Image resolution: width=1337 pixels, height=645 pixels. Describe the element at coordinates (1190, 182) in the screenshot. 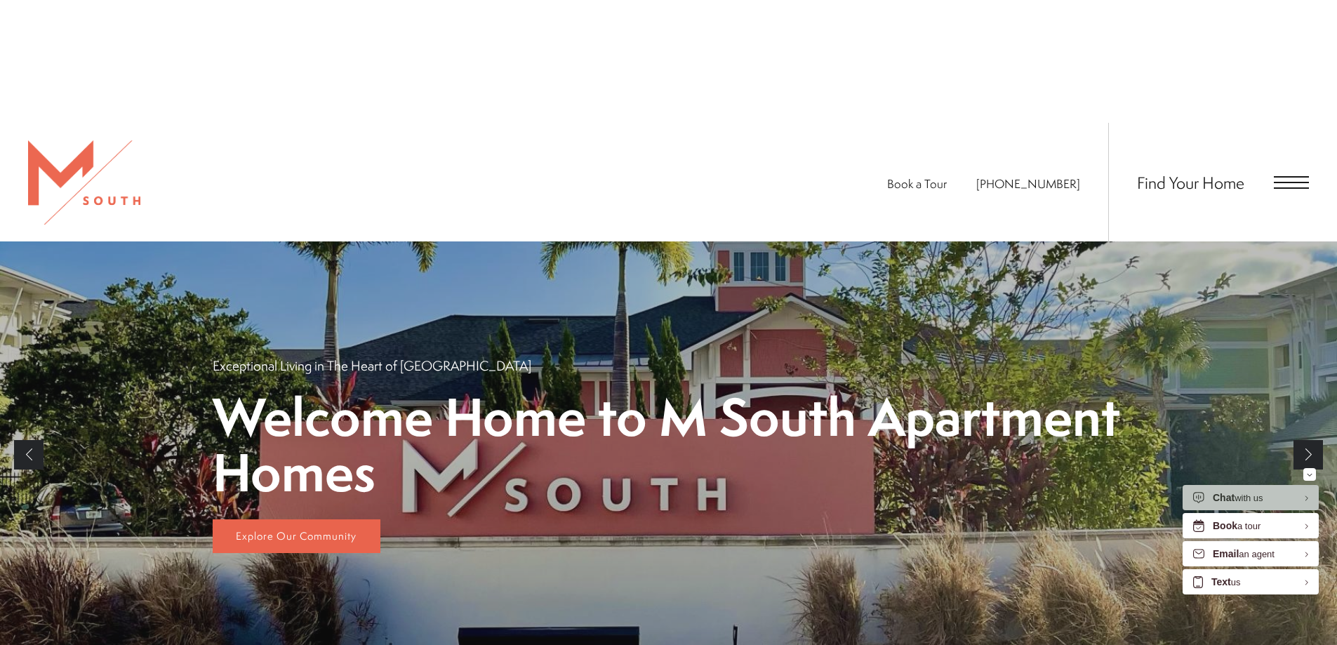

I see `span: Find Your Home` at that location.